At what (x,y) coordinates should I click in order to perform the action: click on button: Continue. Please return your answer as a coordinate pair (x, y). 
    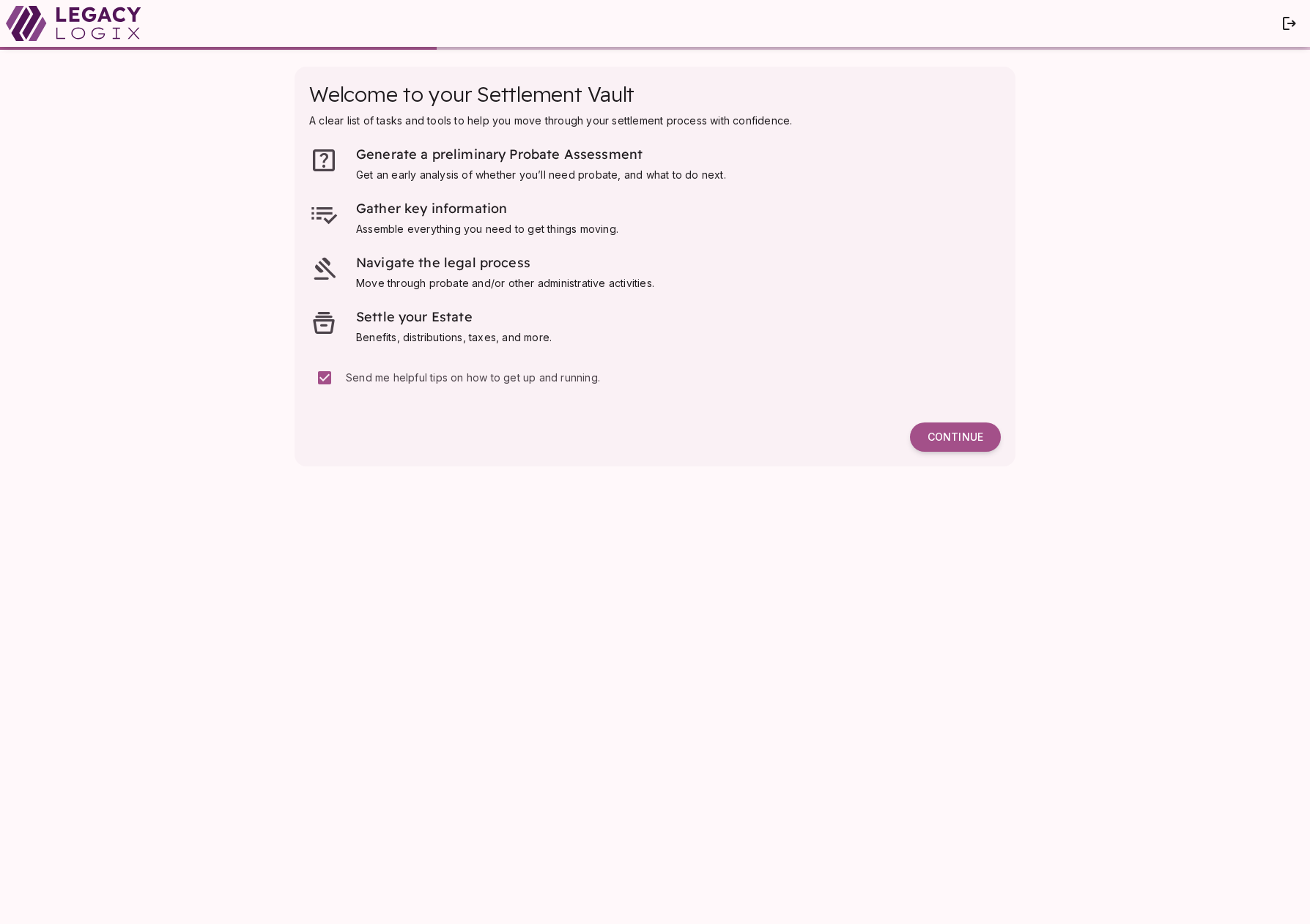
    Looking at the image, I should click on (955, 437).